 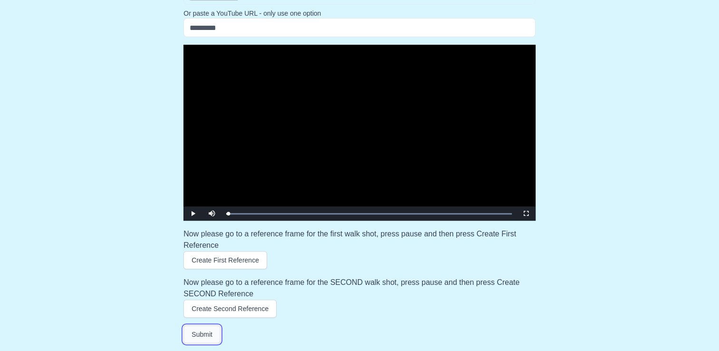 What do you see at coordinates (202, 334) in the screenshot?
I see `button: Submit` at bounding box center [202, 334].